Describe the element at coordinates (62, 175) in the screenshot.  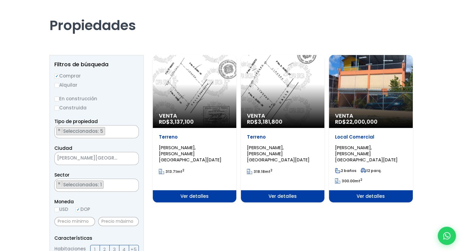
I see `span: Sector` at that location.